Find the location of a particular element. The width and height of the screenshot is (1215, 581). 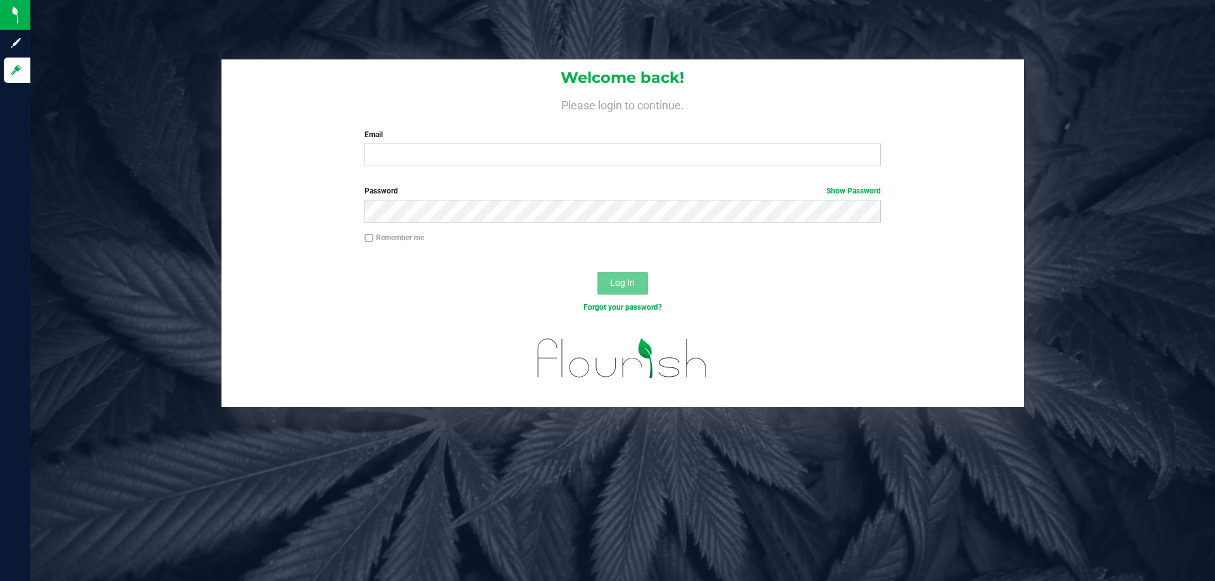

input: Remember me is located at coordinates (369, 238).